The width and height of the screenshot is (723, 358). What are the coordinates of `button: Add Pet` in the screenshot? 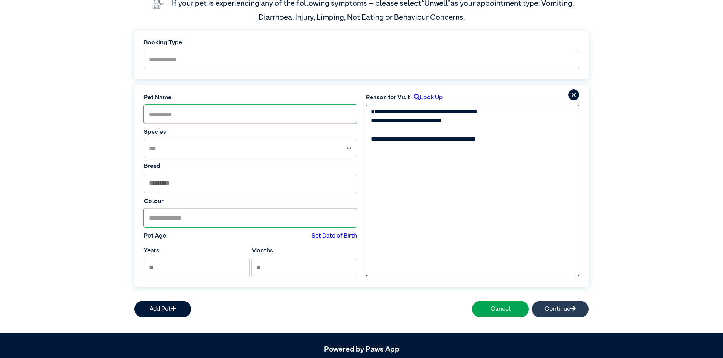 It's located at (163, 309).